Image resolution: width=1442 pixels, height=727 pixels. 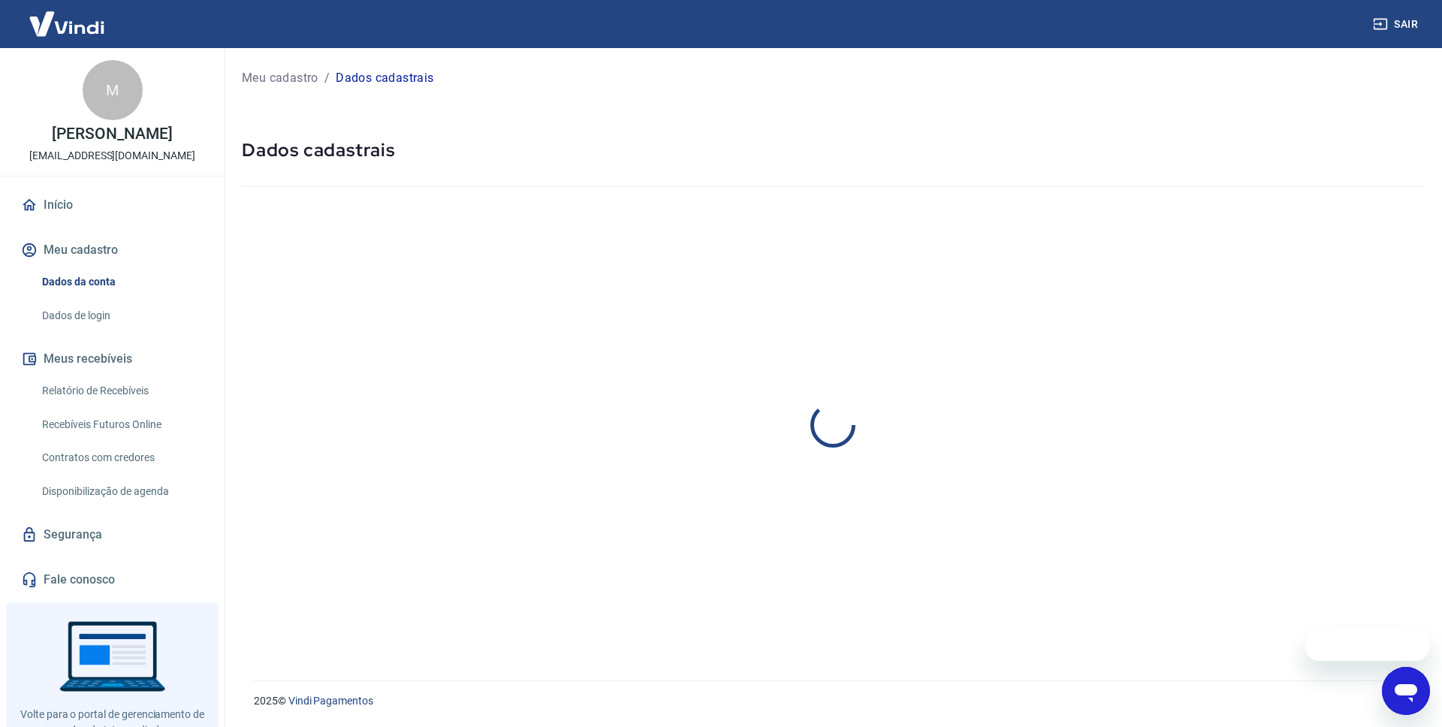 What do you see at coordinates (121, 424) in the screenshot?
I see `a: Recebíveis Futuros Online` at bounding box center [121, 424].